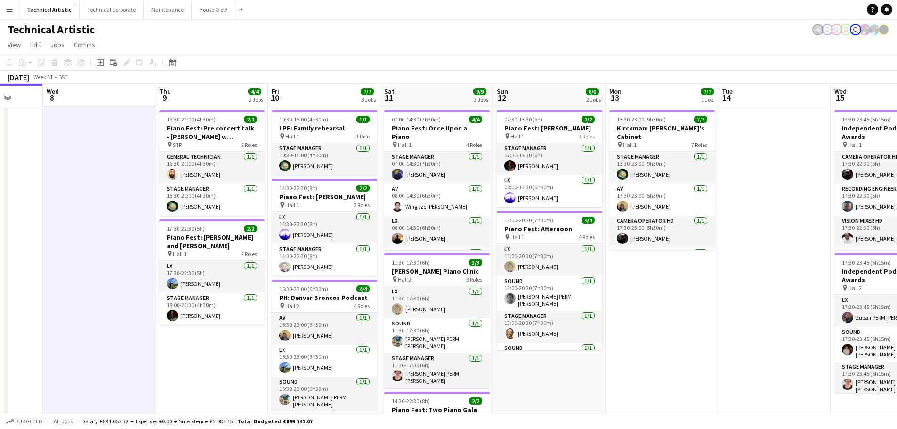 The image size is (897, 429). I want to click on a: Jobs, so click(57, 45).